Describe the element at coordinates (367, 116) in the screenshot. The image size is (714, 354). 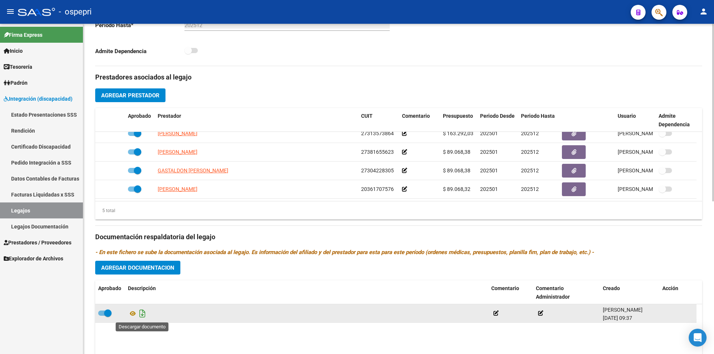
I see `span: CUIT` at that location.